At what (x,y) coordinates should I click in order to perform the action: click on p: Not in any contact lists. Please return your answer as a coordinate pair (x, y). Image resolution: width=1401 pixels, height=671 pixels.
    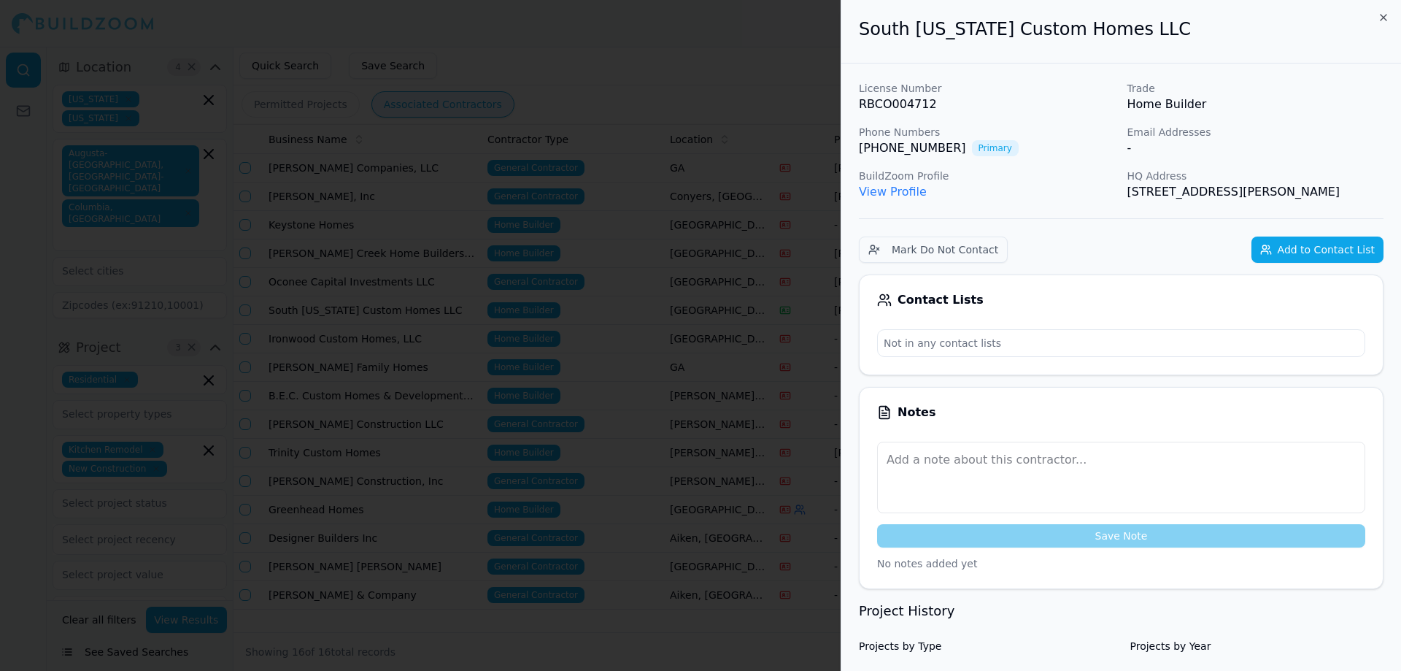
    Looking at the image, I should click on (1121, 343).